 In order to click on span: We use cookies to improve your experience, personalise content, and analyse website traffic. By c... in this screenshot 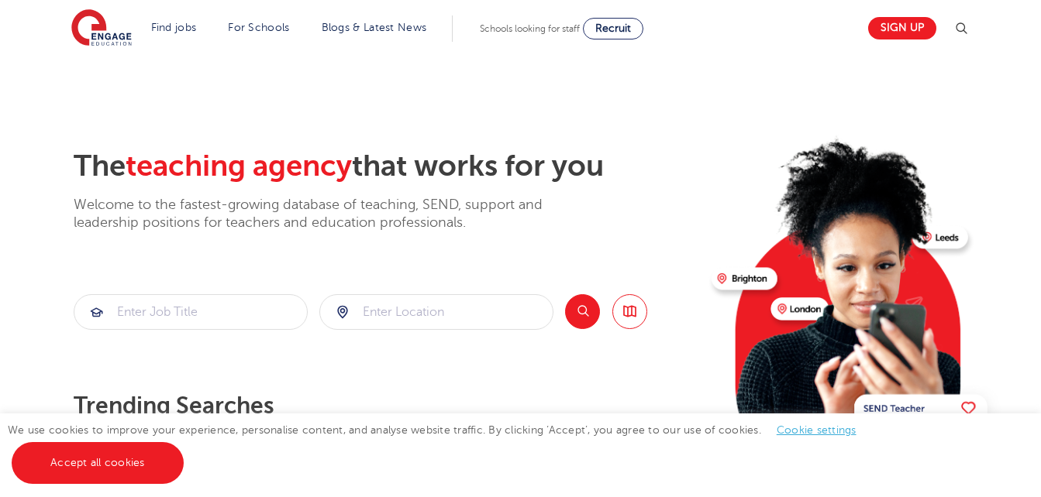, I will do `click(439, 446)`.